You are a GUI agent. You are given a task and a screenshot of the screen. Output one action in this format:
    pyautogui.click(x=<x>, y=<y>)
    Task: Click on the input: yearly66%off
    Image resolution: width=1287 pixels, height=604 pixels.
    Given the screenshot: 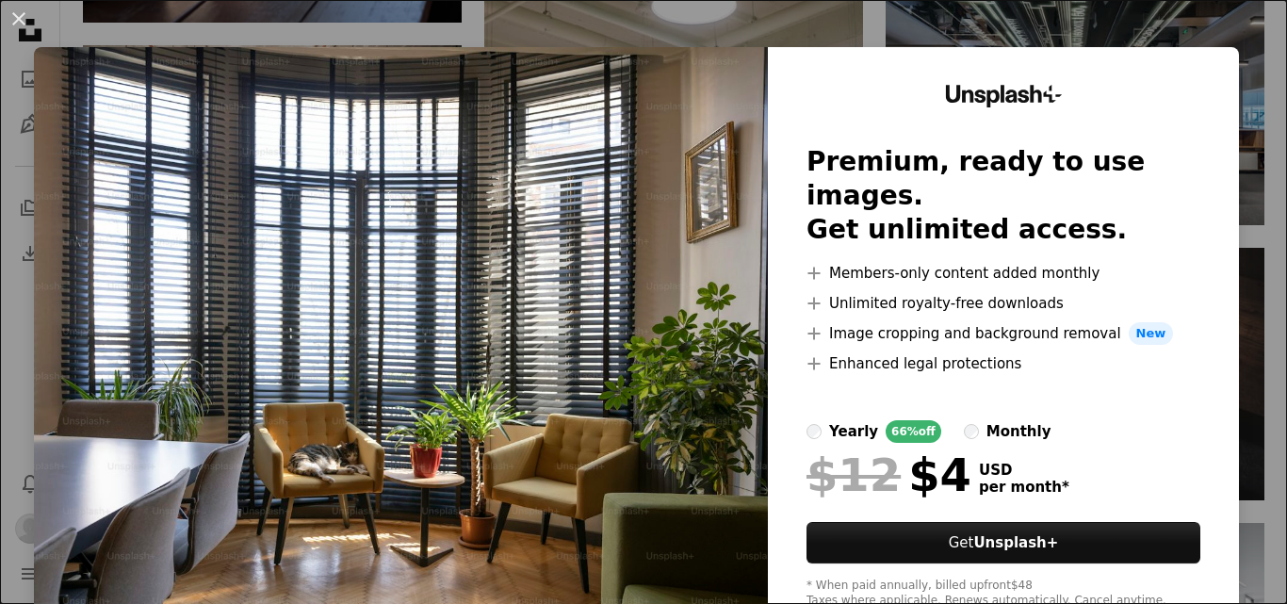 What is the action you would take?
    pyautogui.click(x=814, y=432)
    